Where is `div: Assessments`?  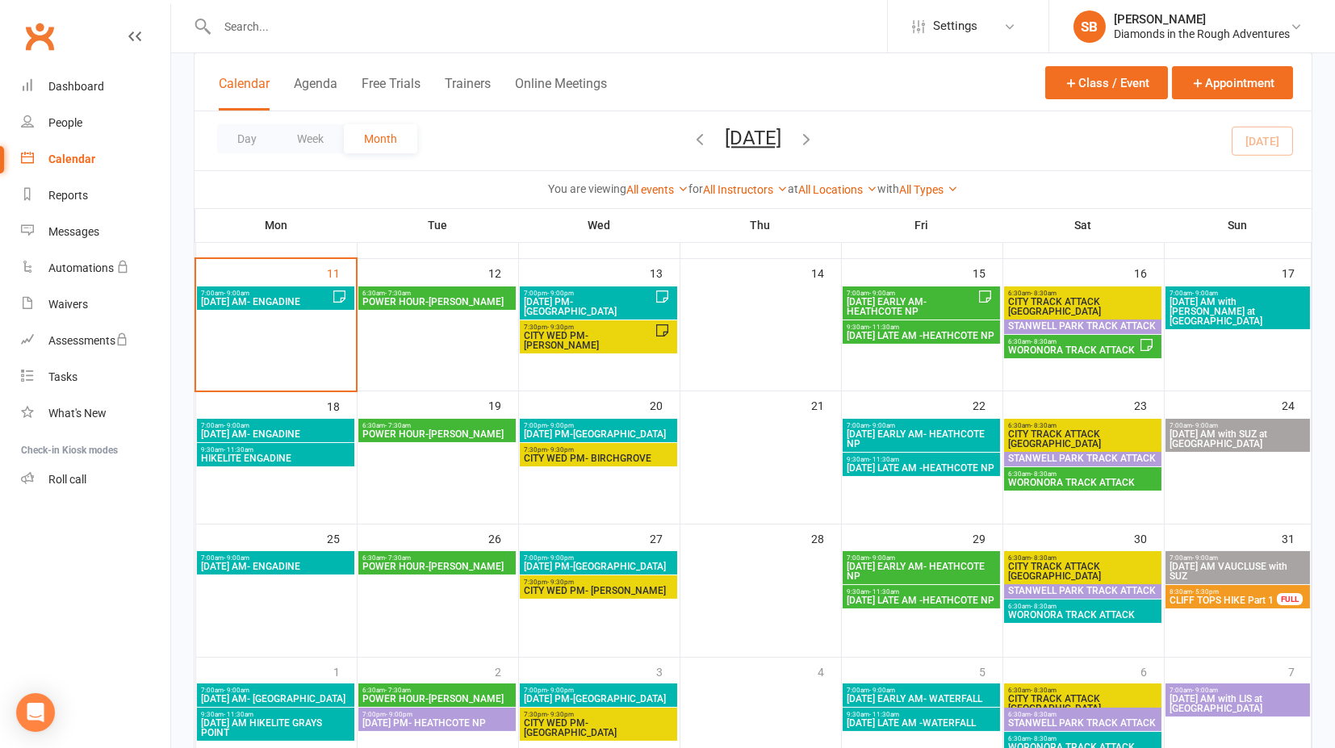
div: Assessments is located at coordinates (88, 340).